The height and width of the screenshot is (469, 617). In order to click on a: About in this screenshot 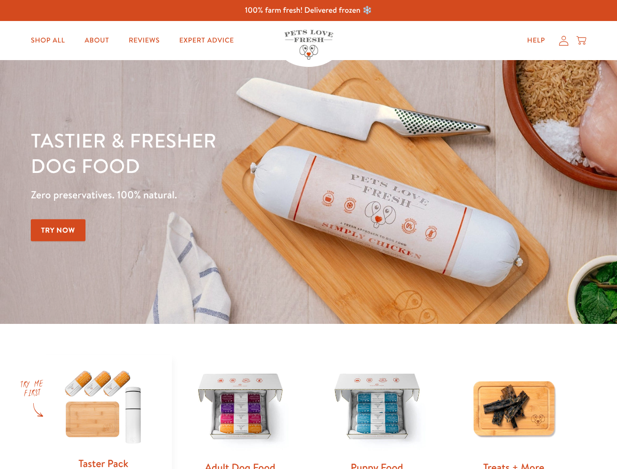, I will do `click(97, 41)`.